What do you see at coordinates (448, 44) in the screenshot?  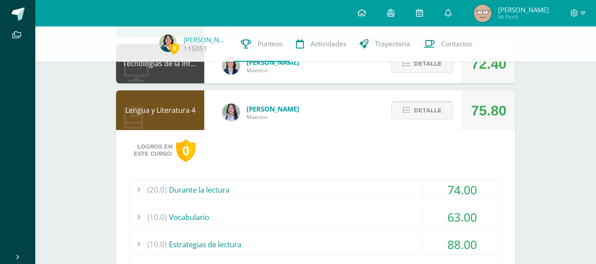 I see `a: Contactos` at bounding box center [448, 44].